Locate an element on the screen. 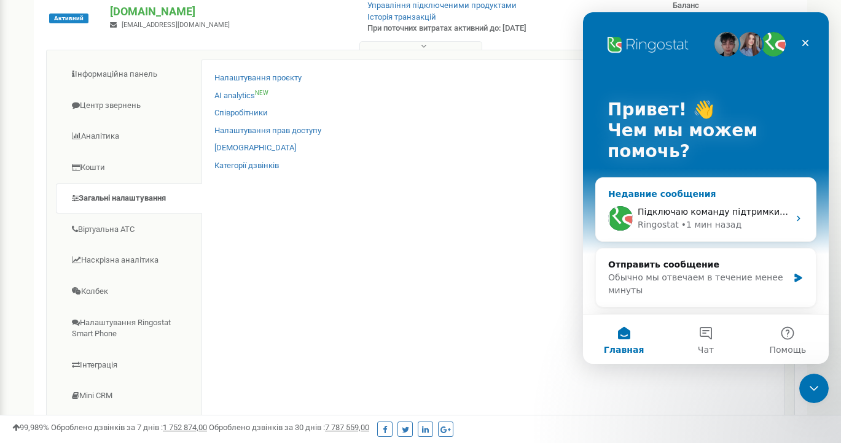 Image resolution: width=841 pixels, height=443 pixels. div: Недавние сообщения is located at coordinates (123, 182).